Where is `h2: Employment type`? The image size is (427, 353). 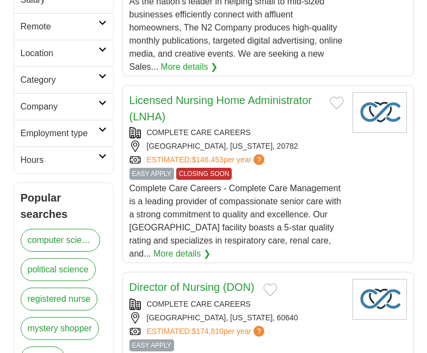 h2: Employment type is located at coordinates (59, 133).